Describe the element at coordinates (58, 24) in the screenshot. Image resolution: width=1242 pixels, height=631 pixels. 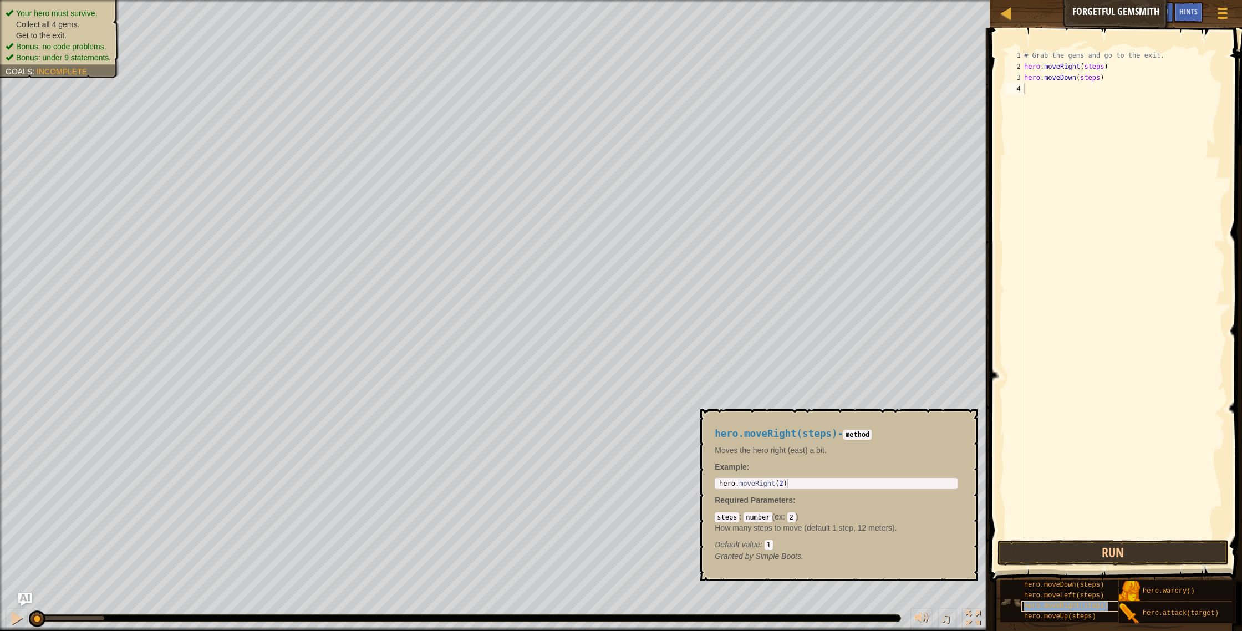
I see `li: Collect all 4 gems.` at that location.